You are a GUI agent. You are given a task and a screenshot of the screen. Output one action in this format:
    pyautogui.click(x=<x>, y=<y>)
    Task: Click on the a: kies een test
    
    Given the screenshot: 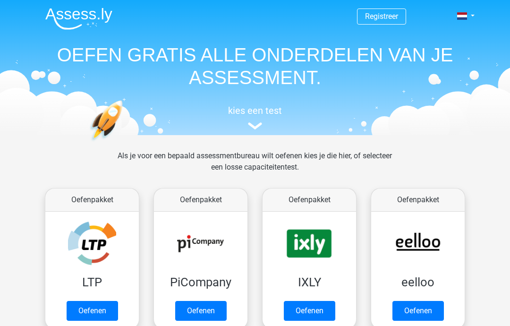 What is the action you would take?
    pyautogui.click(x=255, y=117)
    